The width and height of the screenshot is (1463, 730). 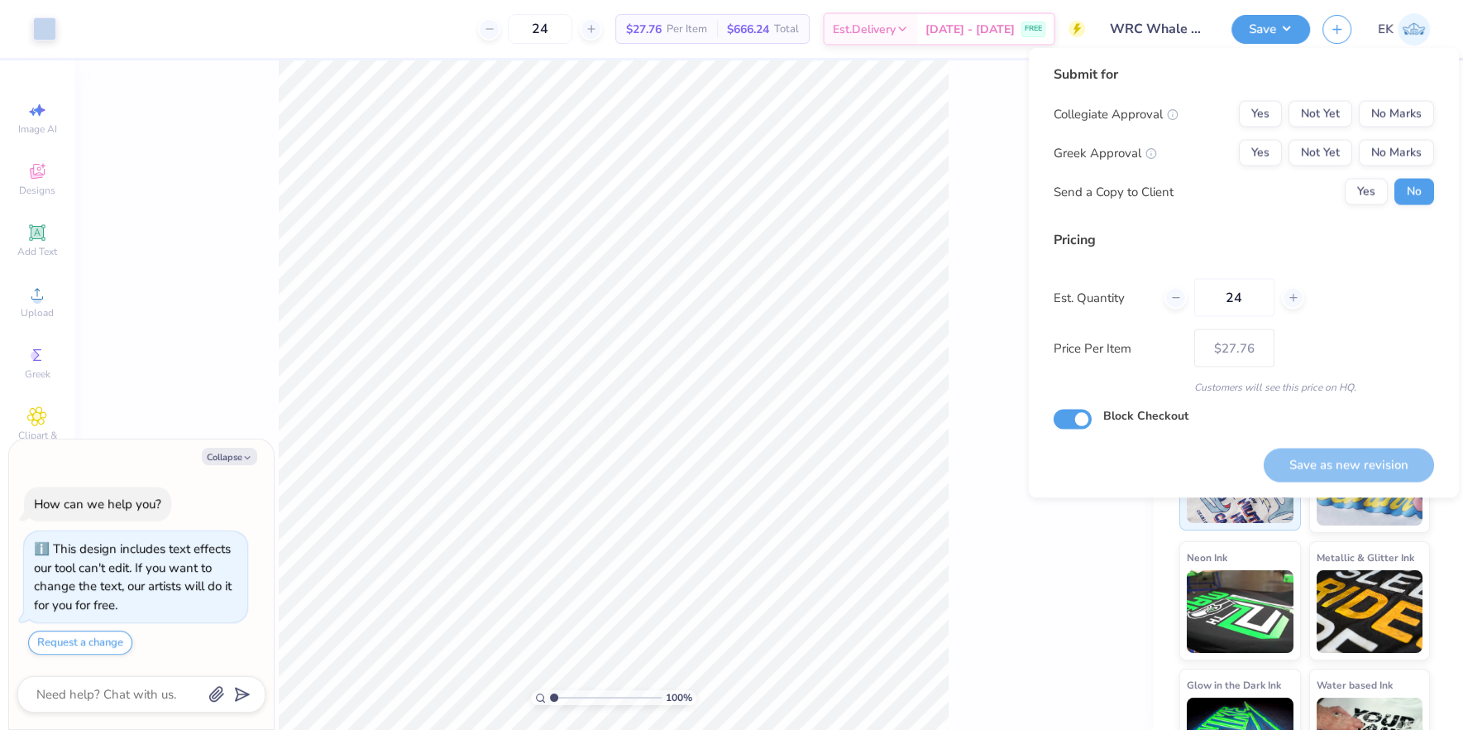 What do you see at coordinates (1033, 29) in the screenshot?
I see `span: FREE` at bounding box center [1033, 29].